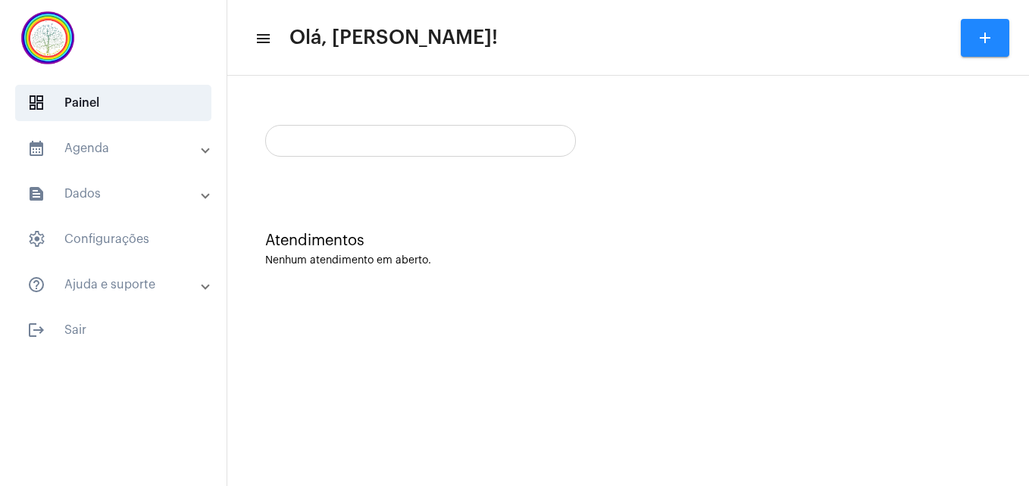 The width and height of the screenshot is (1029, 486). What do you see at coordinates (114, 148) in the screenshot?
I see `mat-panel-title: Agenda` at bounding box center [114, 148].